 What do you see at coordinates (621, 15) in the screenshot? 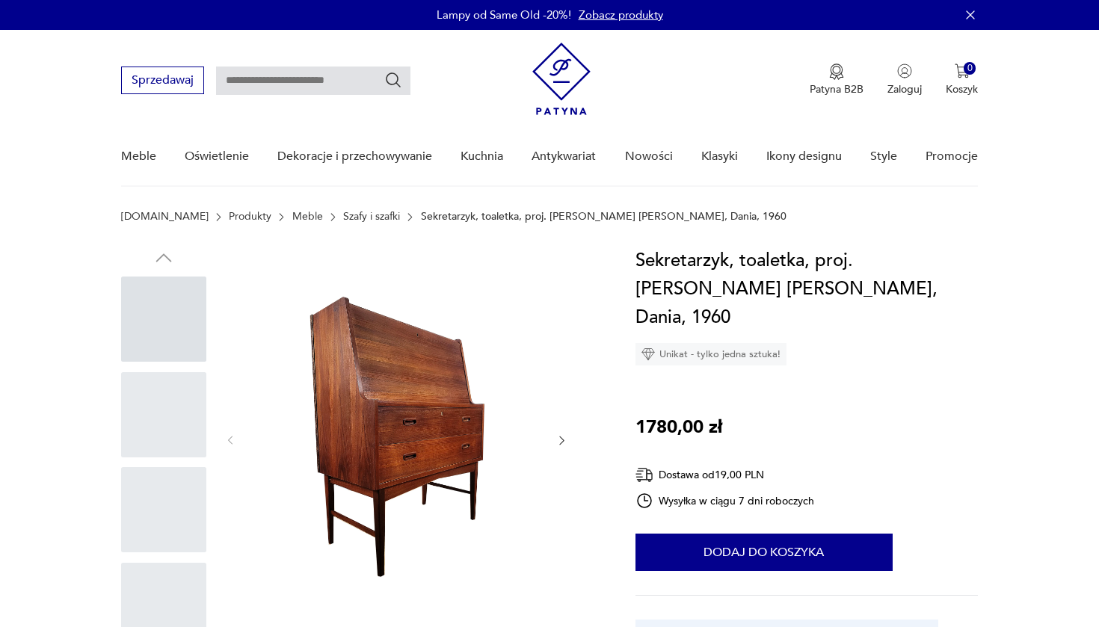
I see `a: Zobacz produkty` at bounding box center [621, 15].